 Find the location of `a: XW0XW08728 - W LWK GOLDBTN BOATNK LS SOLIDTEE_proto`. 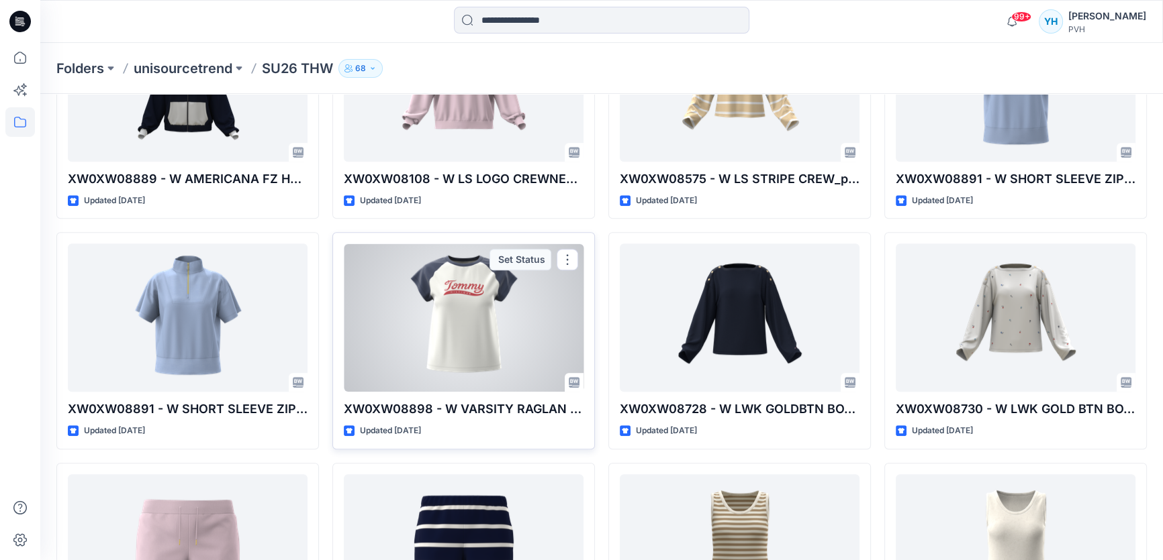

a: XW0XW08728 - W LWK GOLDBTN BOATNK LS SOLIDTEE_proto is located at coordinates (739, 317).